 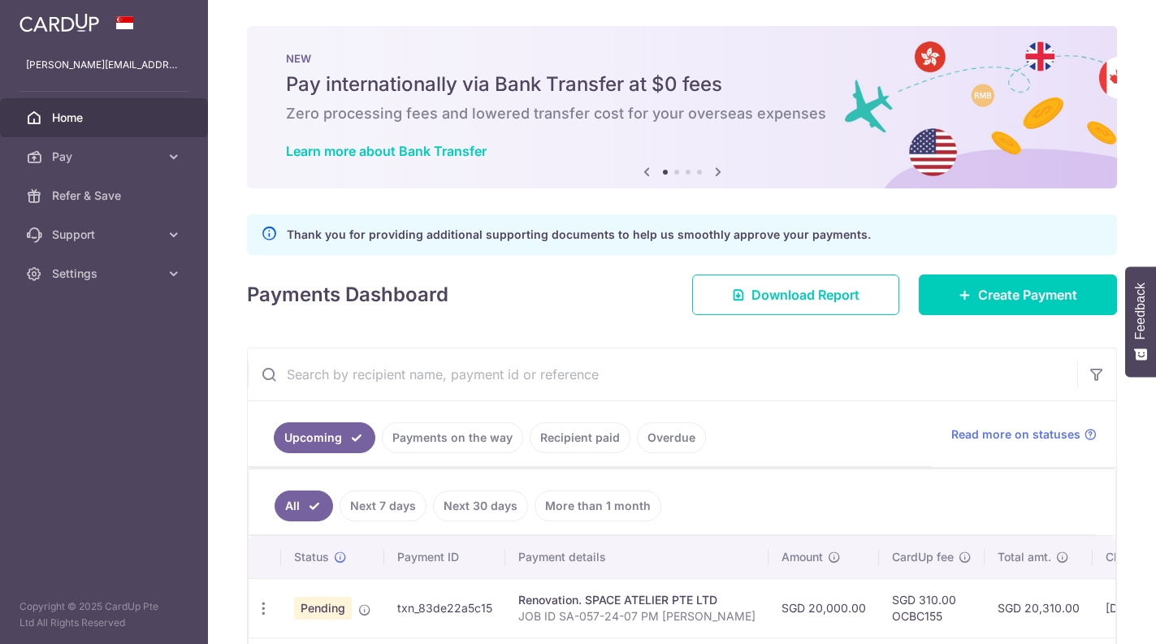 What do you see at coordinates (1018, 295) in the screenshot?
I see `a: Create Payment` at bounding box center [1018, 295].